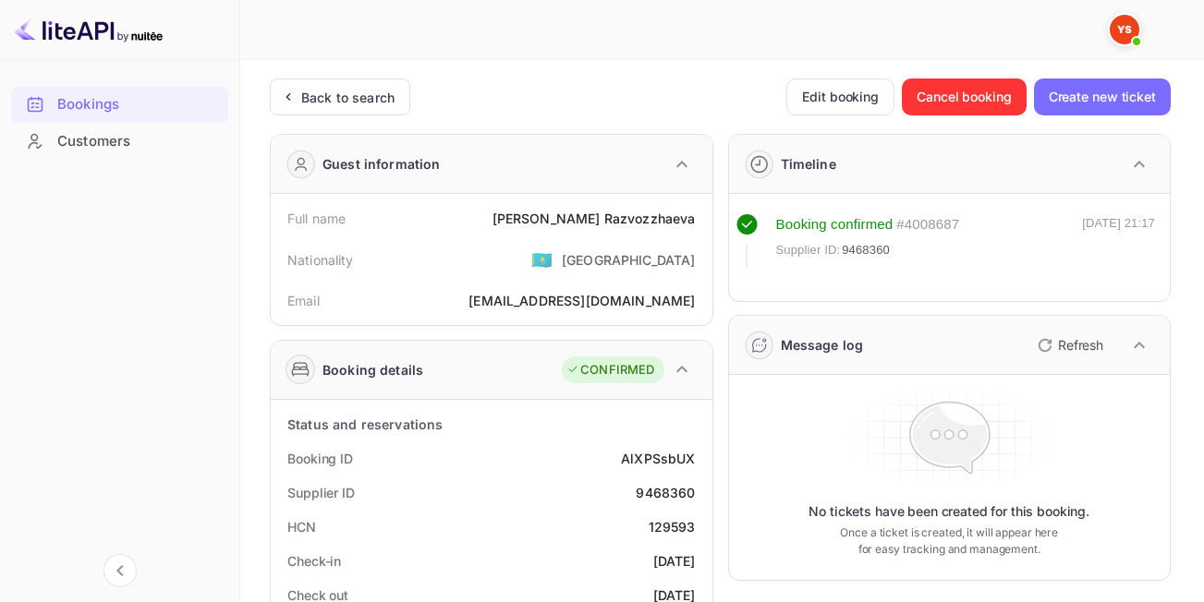 The image size is (1204, 602). I want to click on div: Nationality, so click(321, 260).